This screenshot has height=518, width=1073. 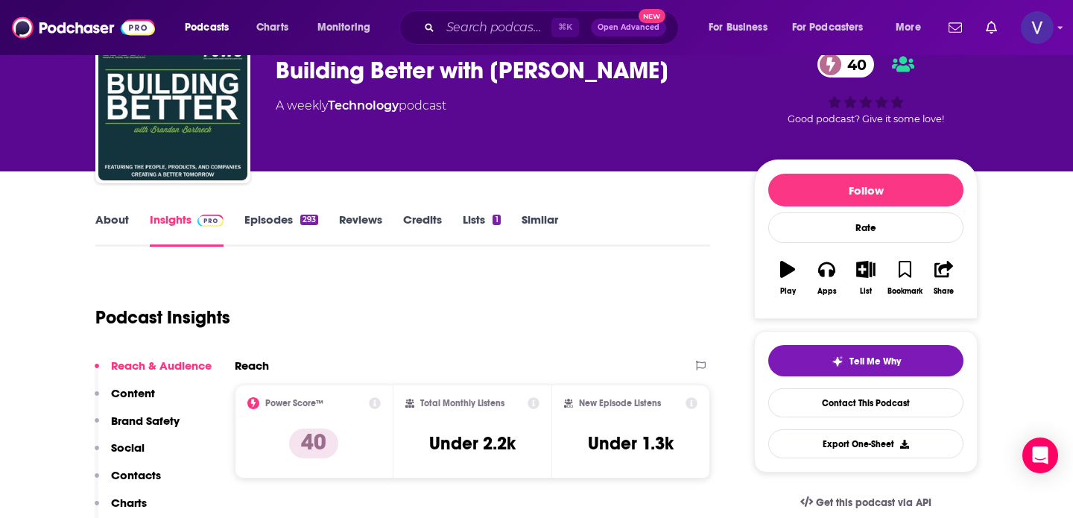 I want to click on h3: Under 2.2k, so click(x=473, y=444).